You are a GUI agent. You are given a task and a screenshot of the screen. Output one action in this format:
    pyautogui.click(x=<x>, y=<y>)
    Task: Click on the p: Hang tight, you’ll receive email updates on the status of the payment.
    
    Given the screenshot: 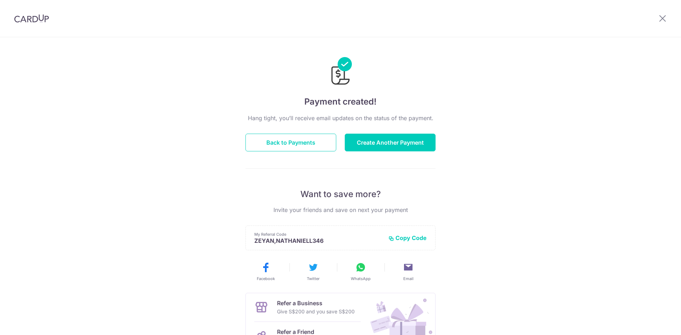 What is the action you would take?
    pyautogui.click(x=340, y=118)
    